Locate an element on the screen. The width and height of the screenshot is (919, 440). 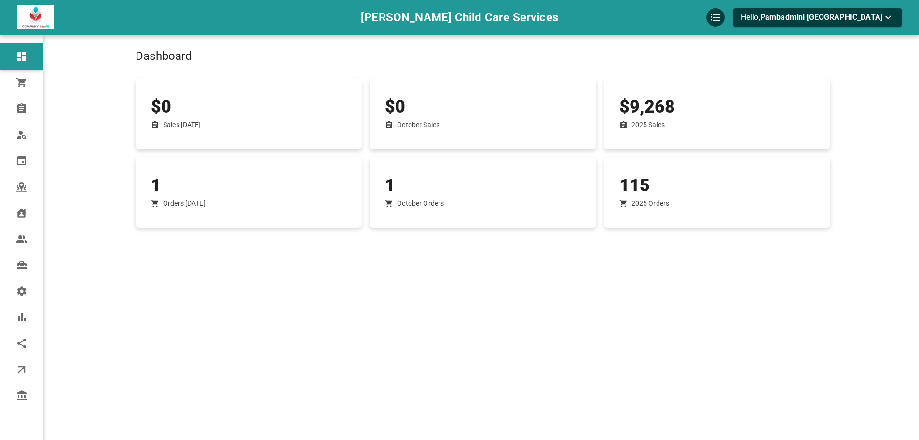
p: Orders Today is located at coordinates (184, 203).